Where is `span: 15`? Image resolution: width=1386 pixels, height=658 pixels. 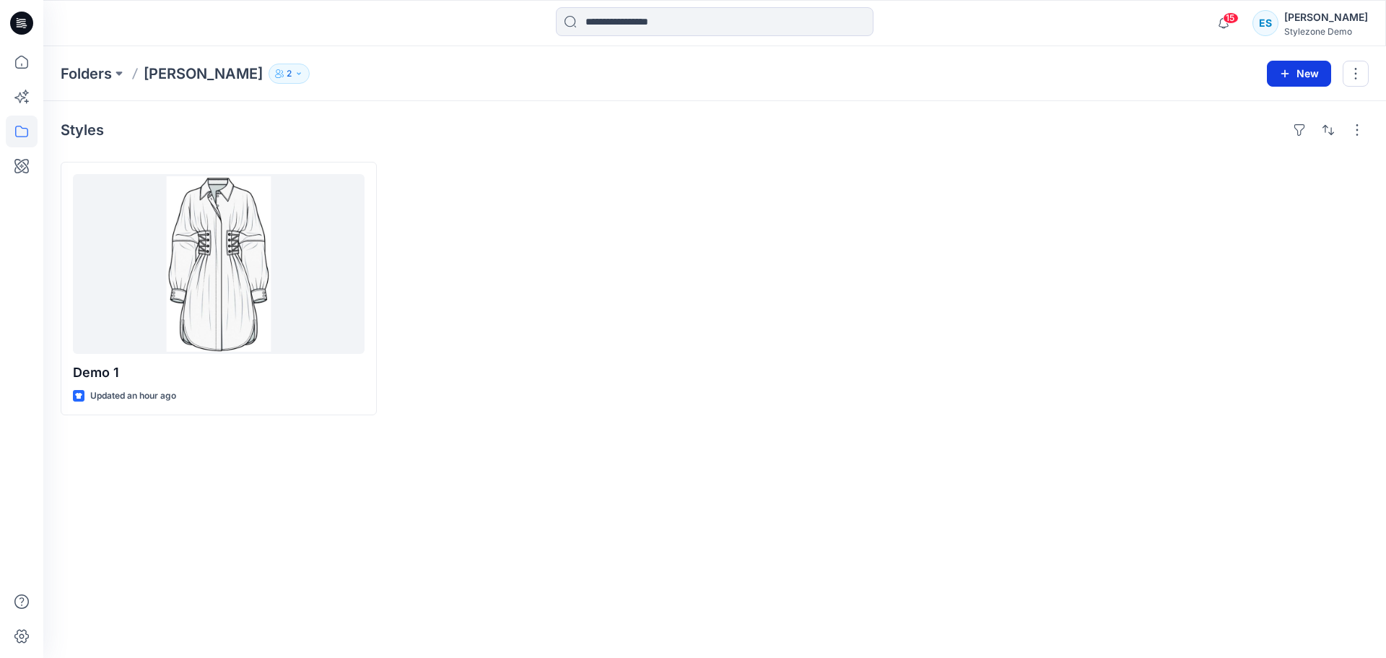
span: 15 is located at coordinates (1231, 18).